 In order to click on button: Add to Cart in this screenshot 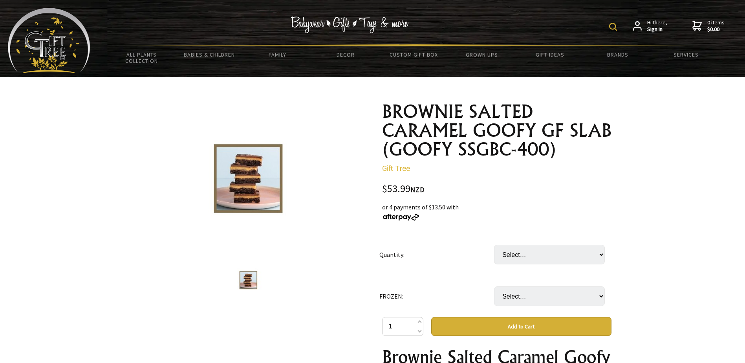, I will do `click(521, 326)`.